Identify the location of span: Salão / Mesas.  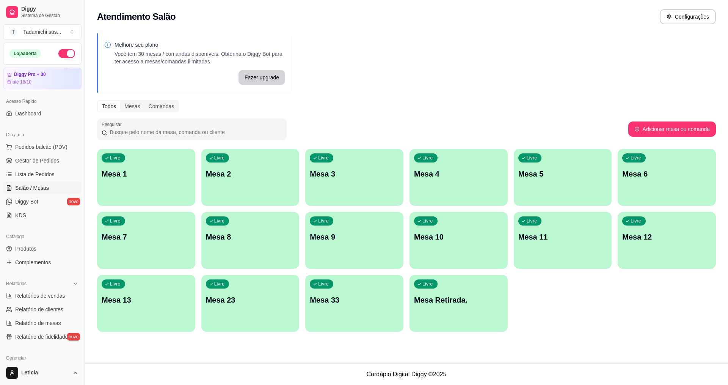
(32, 188).